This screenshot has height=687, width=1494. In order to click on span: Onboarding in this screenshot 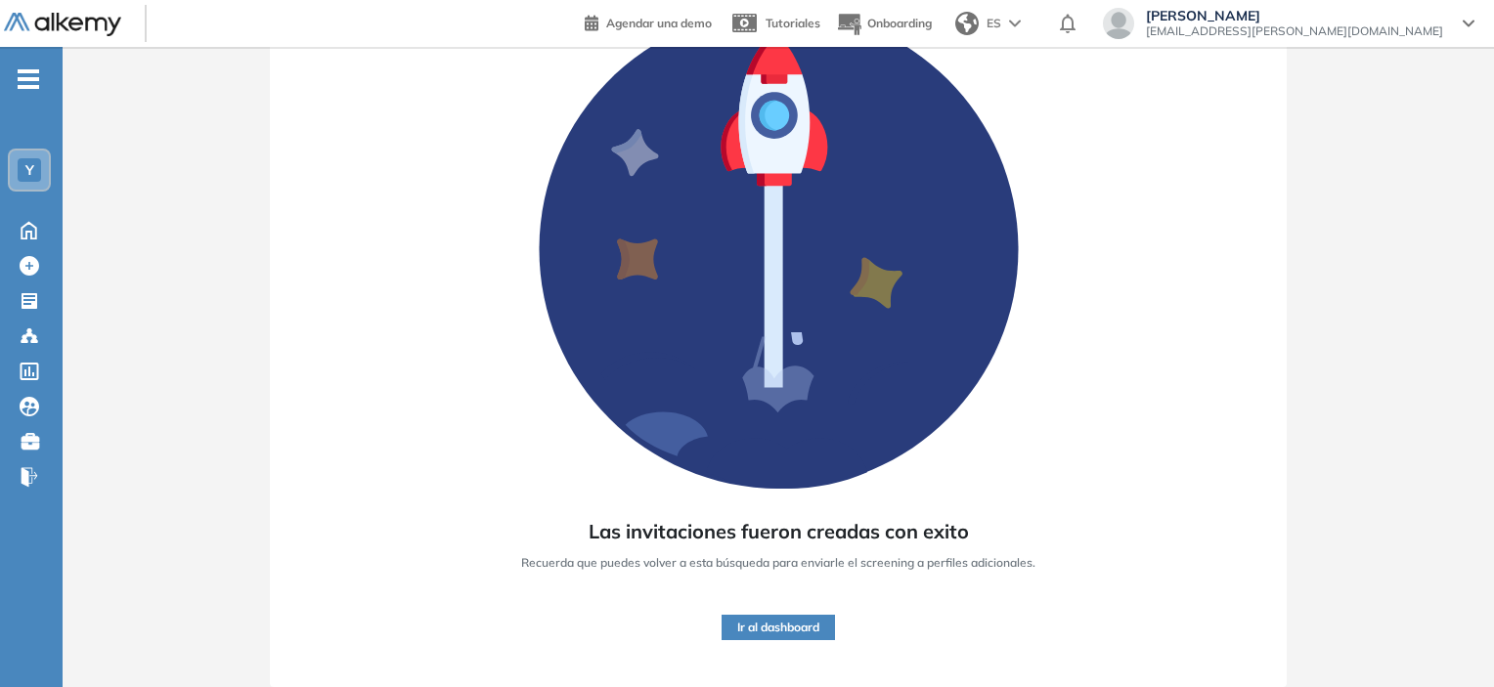, I will do `click(900, 22)`.